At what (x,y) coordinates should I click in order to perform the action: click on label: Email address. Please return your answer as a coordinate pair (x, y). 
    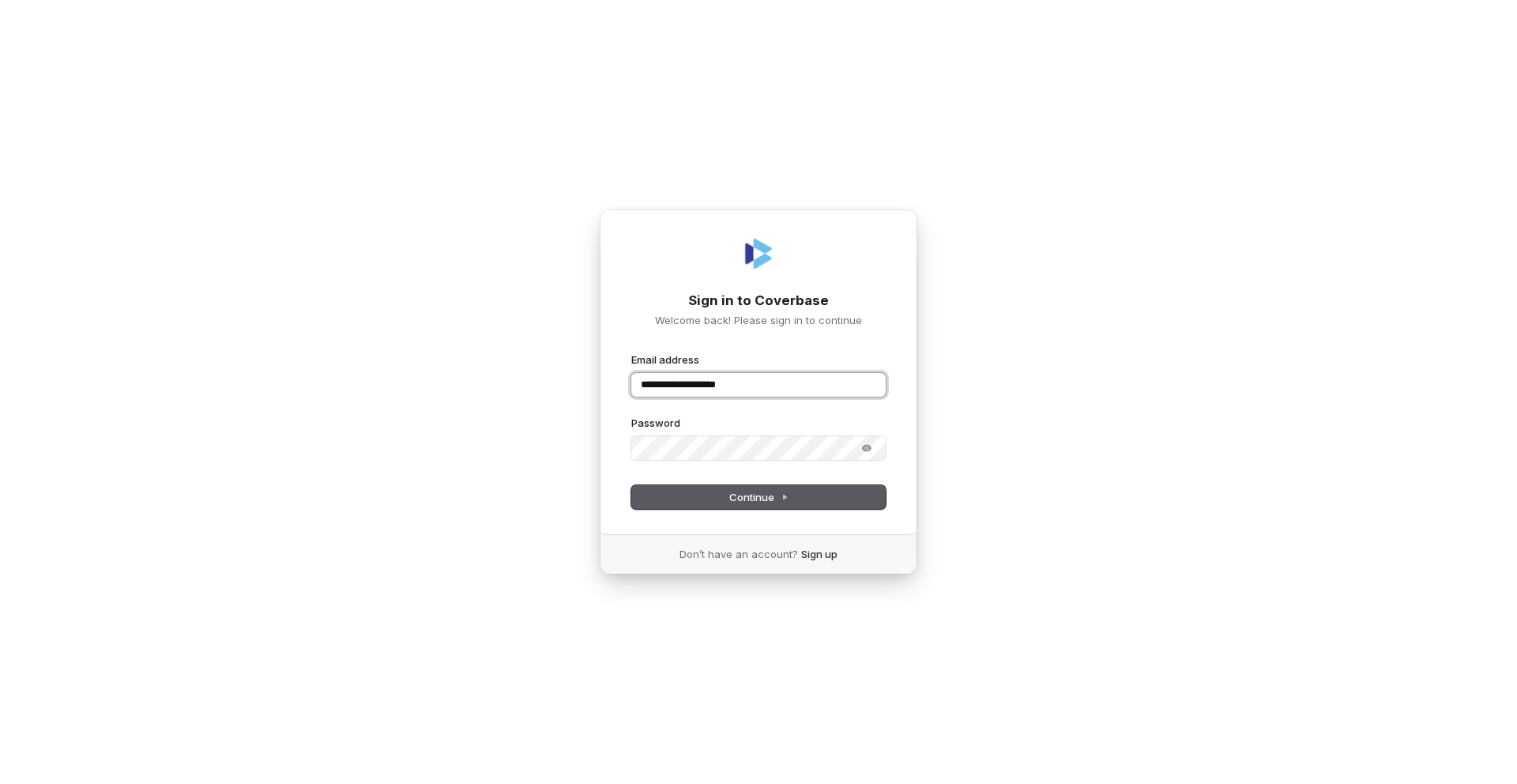
    Looking at the image, I should click on (665, 360).